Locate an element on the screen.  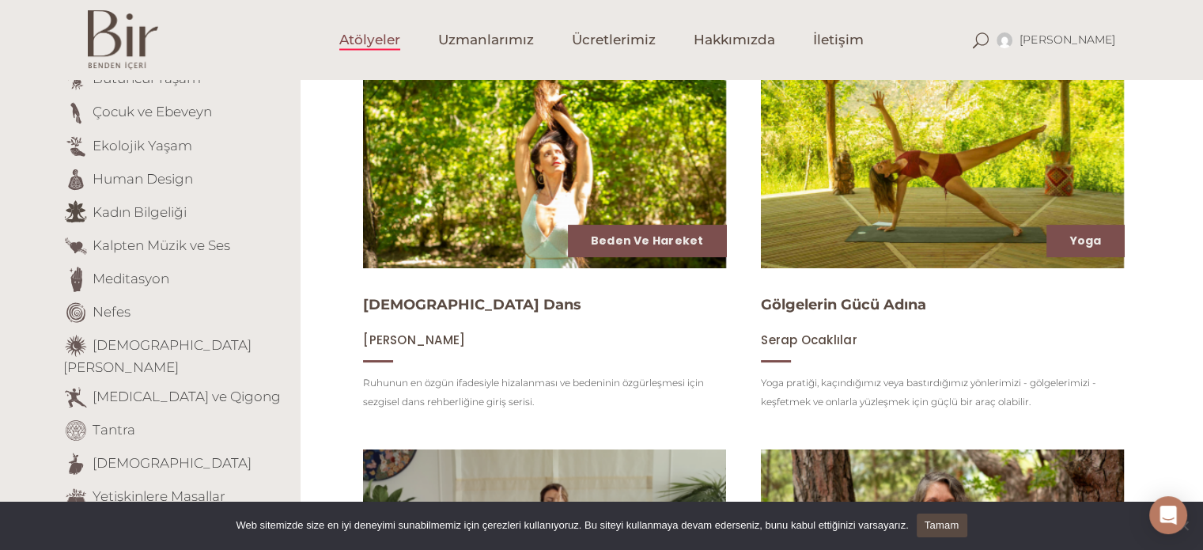
p: Ruhunun en özgün ifadesiyle hizalanması ve bedeninin özgürleşmesi için sezgisel dans rehberliğine... is located at coordinates (544, 392).